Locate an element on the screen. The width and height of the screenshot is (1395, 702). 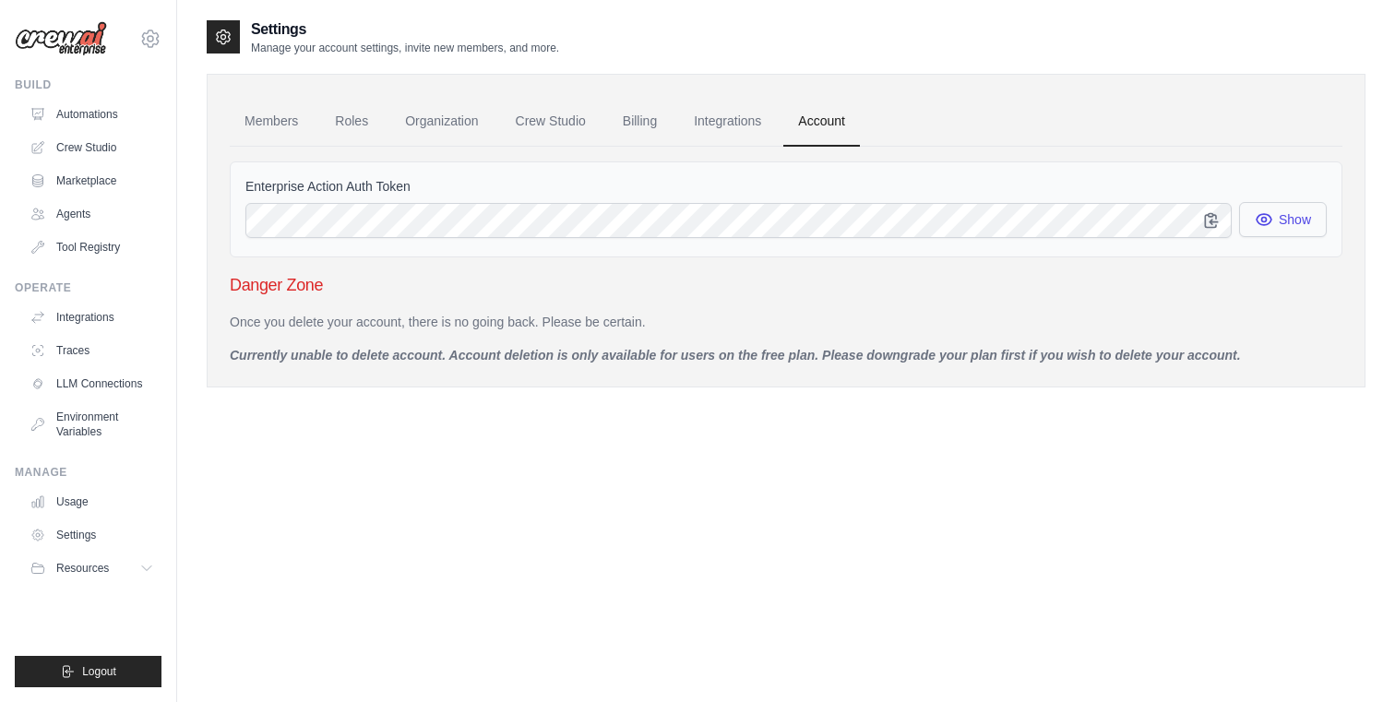
a: Settings is located at coordinates (91, 535).